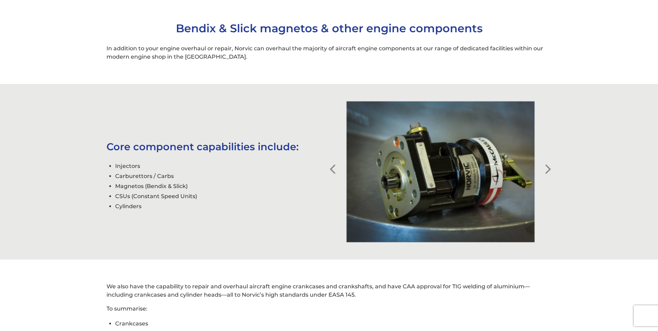 Image resolution: width=658 pixels, height=331 pixels. Describe the element at coordinates (333, 323) in the screenshot. I see `li: Crankcases` at that location.